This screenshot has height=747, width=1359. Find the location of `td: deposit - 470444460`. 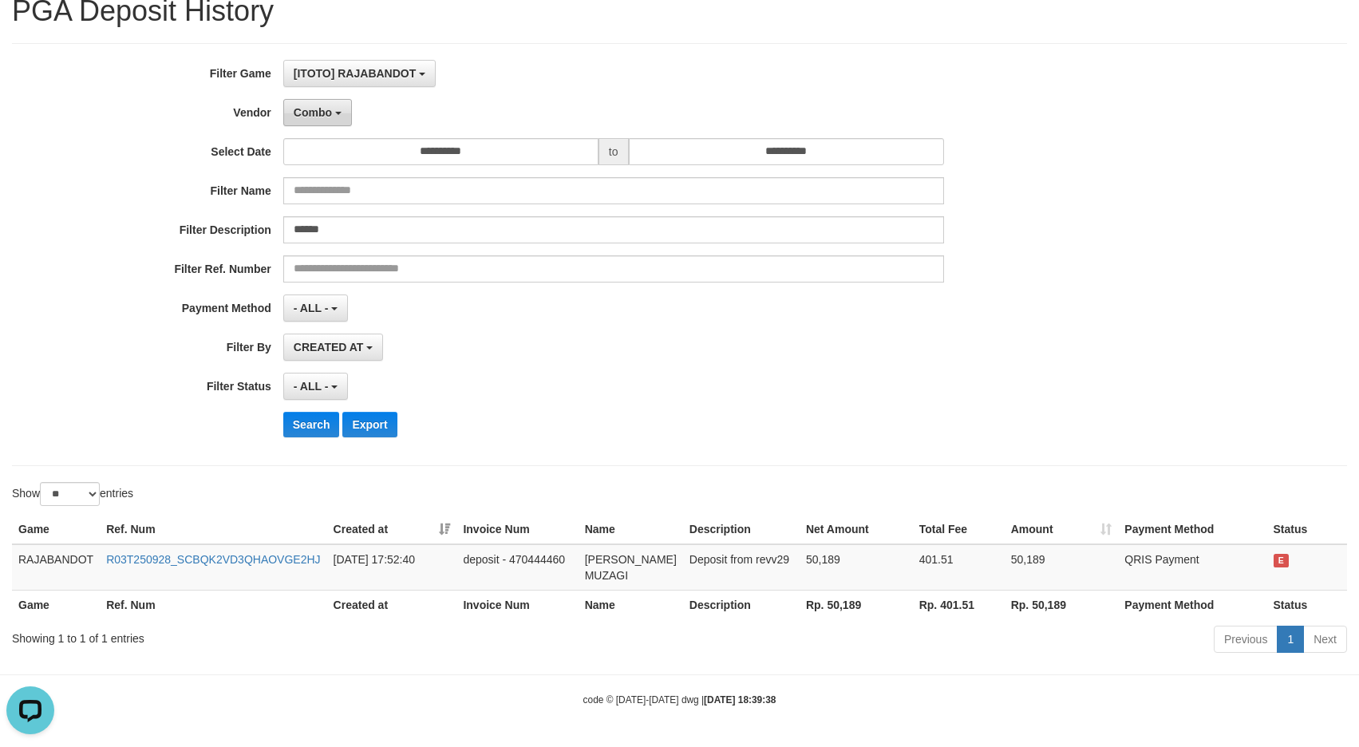

td: deposit - 470444460 is located at coordinates (517, 568).